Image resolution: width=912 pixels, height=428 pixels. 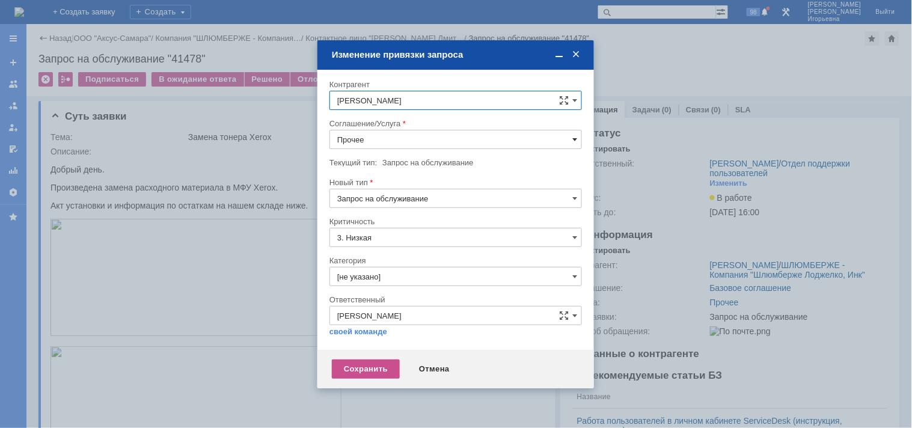 What do you see at coordinates (455, 260) in the screenshot?
I see `div: Категория` at bounding box center [455, 260].